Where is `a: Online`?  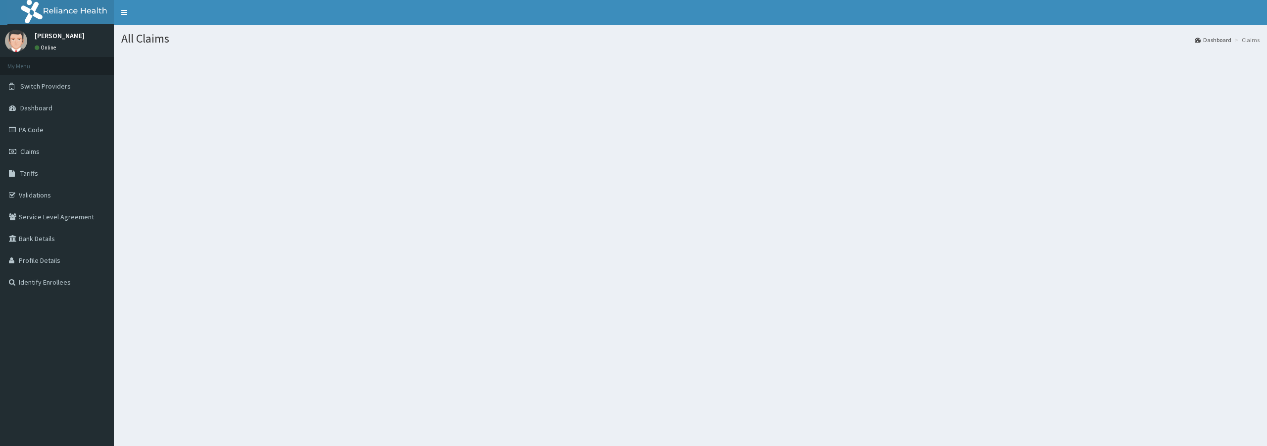 a: Online is located at coordinates (47, 48).